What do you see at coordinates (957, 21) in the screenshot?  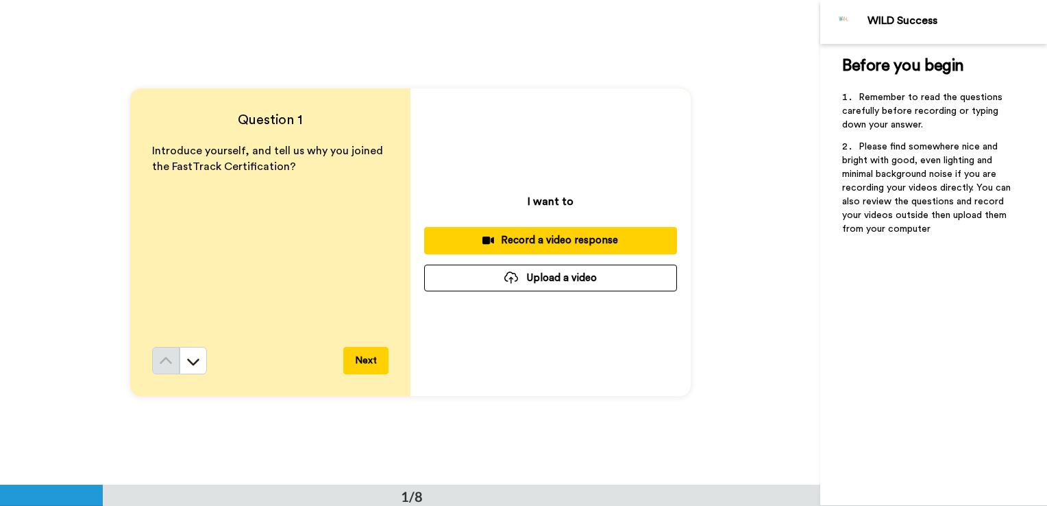 I see `div: WILD Success` at bounding box center [957, 21].